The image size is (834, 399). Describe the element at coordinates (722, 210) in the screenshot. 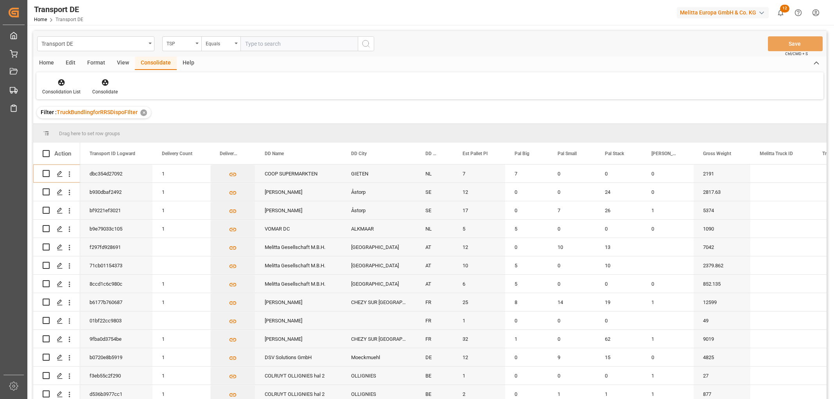

I see `div: 5374` at that location.